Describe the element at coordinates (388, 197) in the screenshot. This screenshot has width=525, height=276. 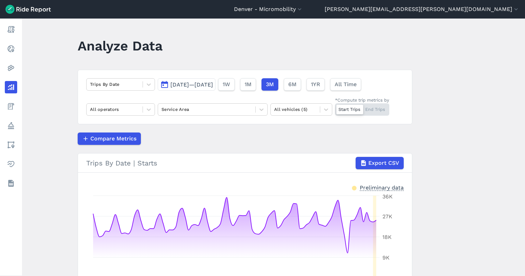
I see `tspan: 36K` at that location.